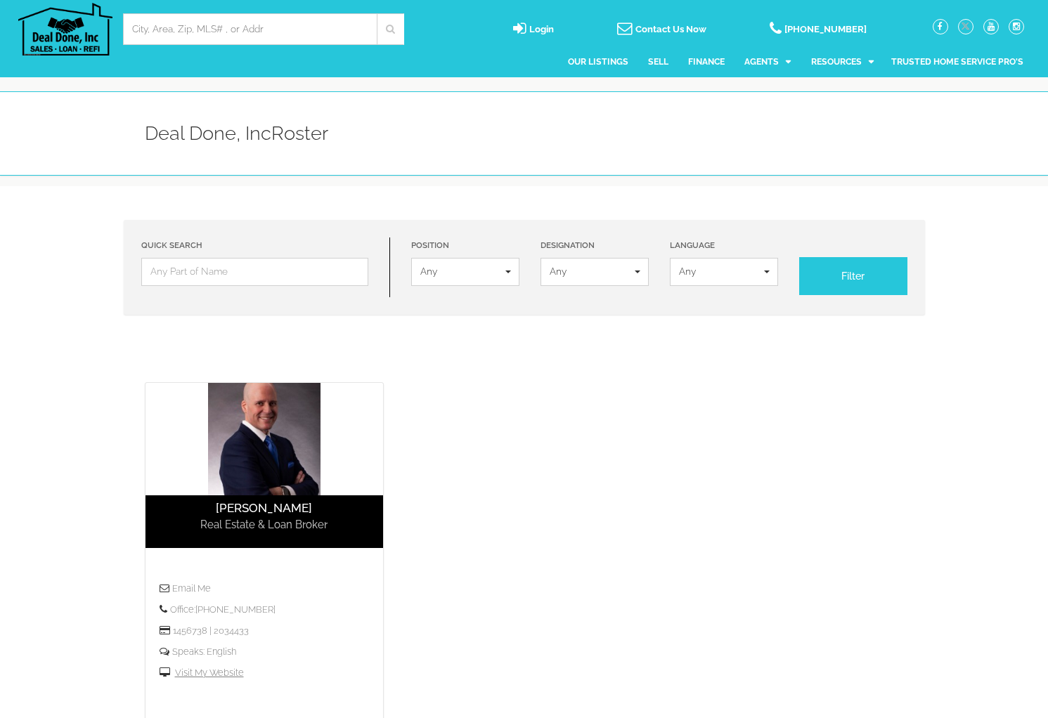 The height and width of the screenshot is (718, 1048). What do you see at coordinates (177, 609) in the screenshot?
I see `a: Office:` at bounding box center [177, 609].